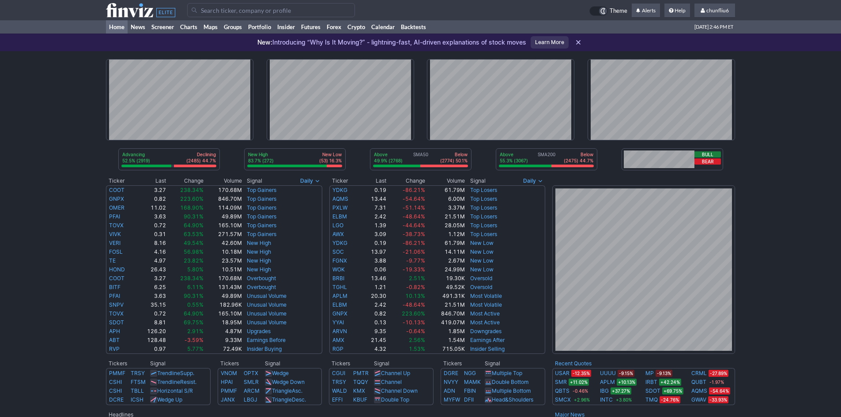  I want to click on a: ABT, so click(114, 340).